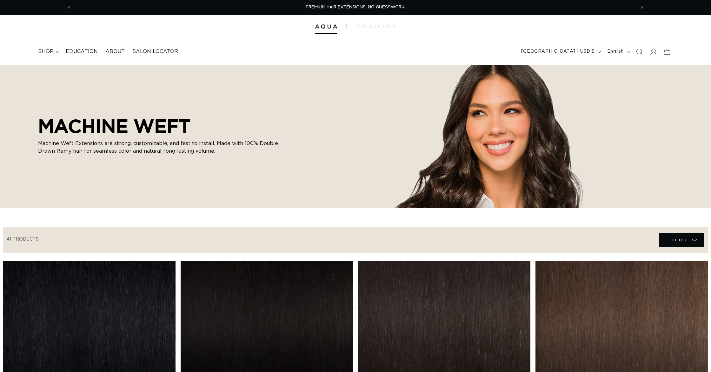 The image size is (711, 372). What do you see at coordinates (617, 52) in the screenshot?
I see `button: English` at bounding box center [617, 52].